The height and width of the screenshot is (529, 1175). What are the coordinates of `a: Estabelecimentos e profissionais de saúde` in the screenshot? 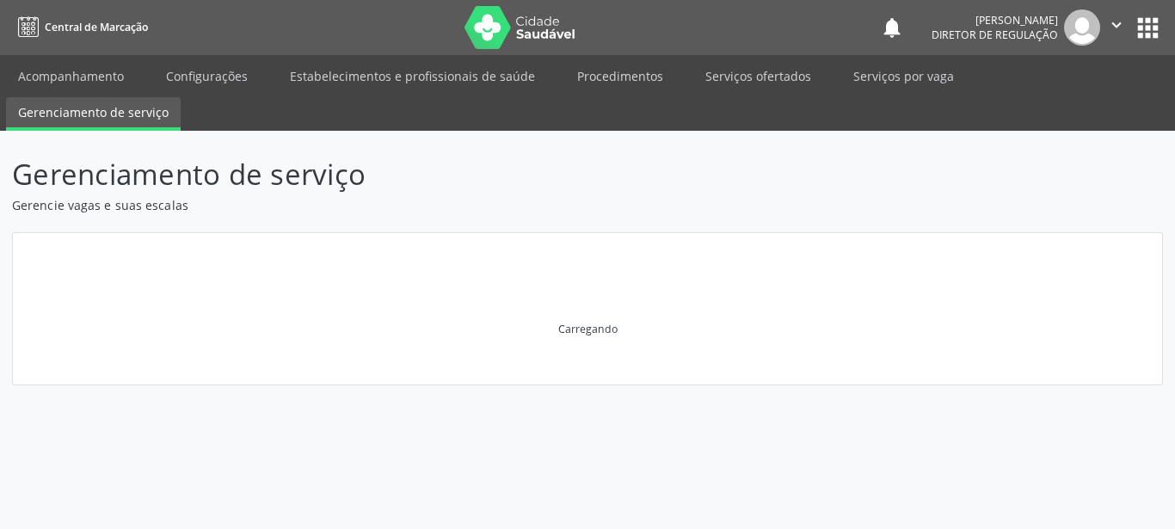 It's located at (412, 76).